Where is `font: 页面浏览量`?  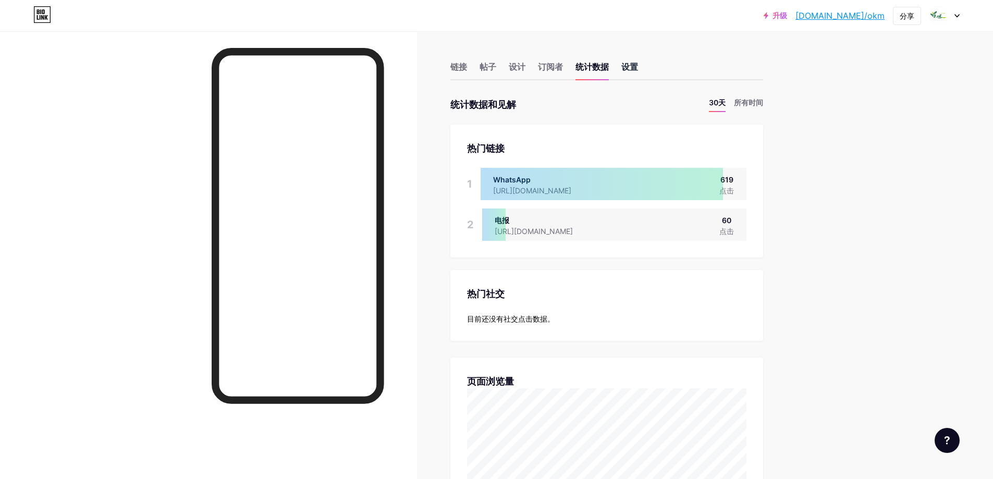
font: 页面浏览量 is located at coordinates (491, 381).